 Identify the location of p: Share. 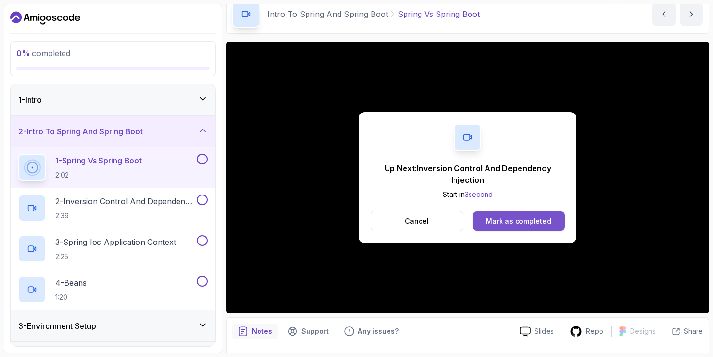
(693, 331).